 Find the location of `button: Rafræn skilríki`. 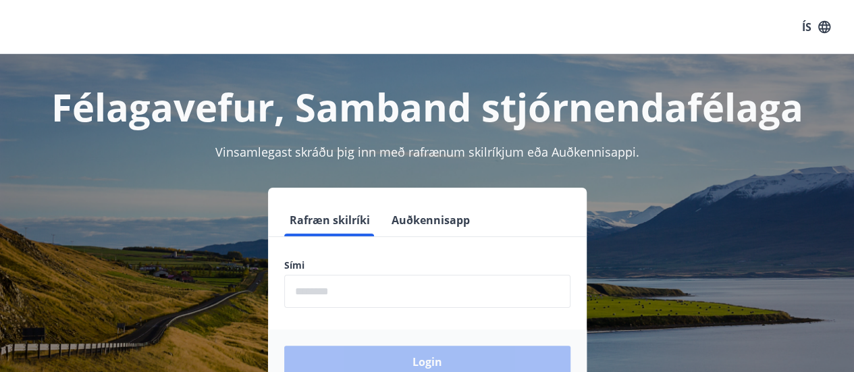

button: Rafræn skilríki is located at coordinates (330, 220).